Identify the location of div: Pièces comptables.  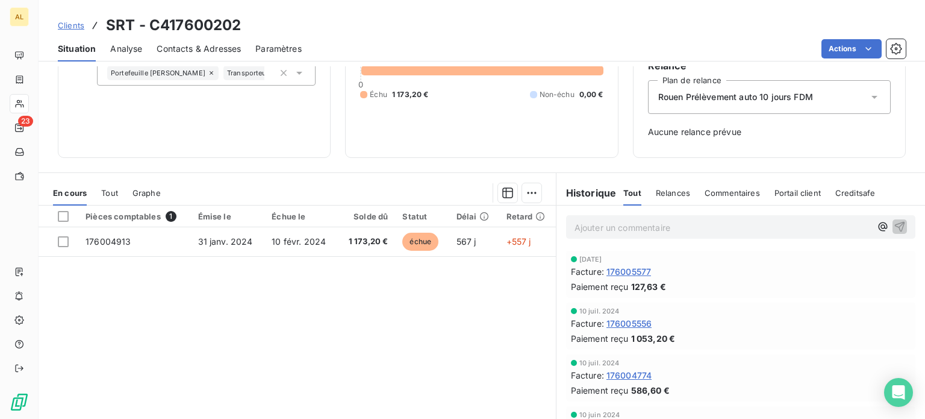
(134, 216).